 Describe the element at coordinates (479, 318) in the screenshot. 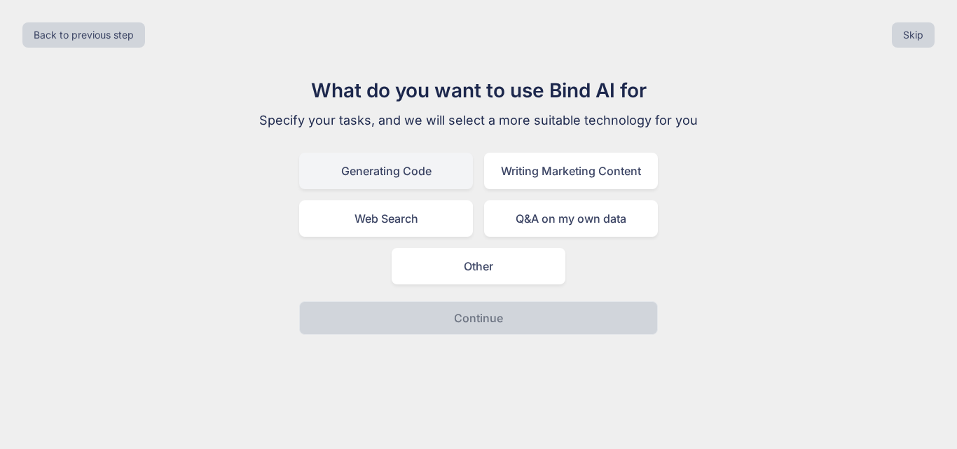

I see `p: Continue` at that location.